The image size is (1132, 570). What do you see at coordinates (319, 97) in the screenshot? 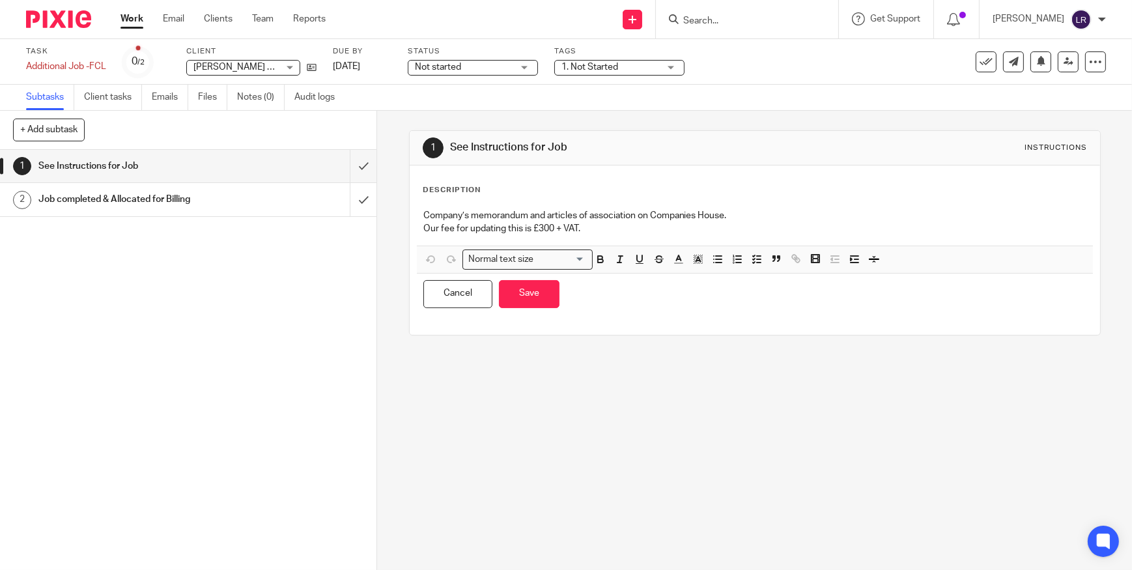
I see `a: Audit logs` at bounding box center [319, 97].